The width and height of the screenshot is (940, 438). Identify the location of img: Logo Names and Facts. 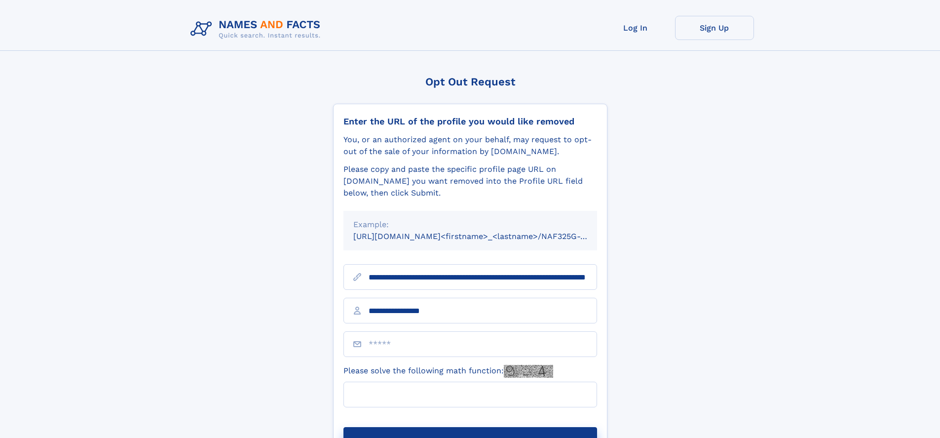
(258, 29).